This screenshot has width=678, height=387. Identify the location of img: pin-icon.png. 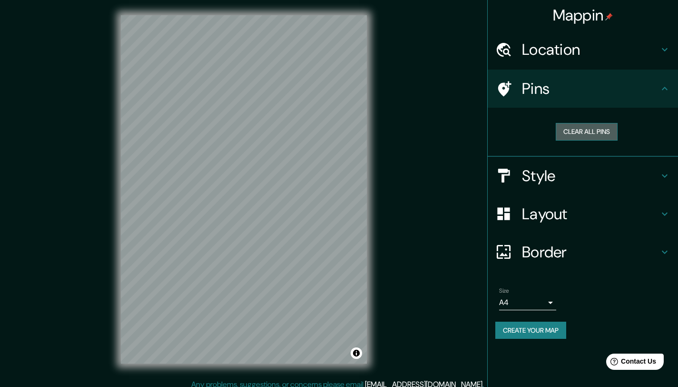
(609, 17).